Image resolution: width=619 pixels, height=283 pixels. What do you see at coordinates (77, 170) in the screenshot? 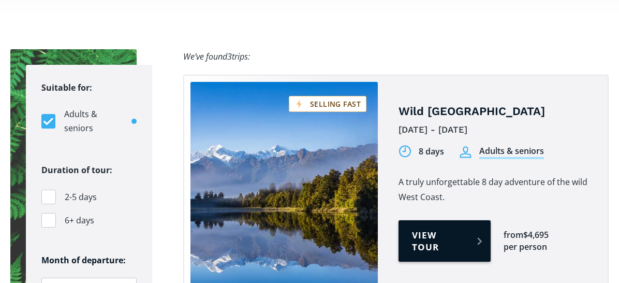
I see `legend: Duration of tour:` at bounding box center [77, 170].